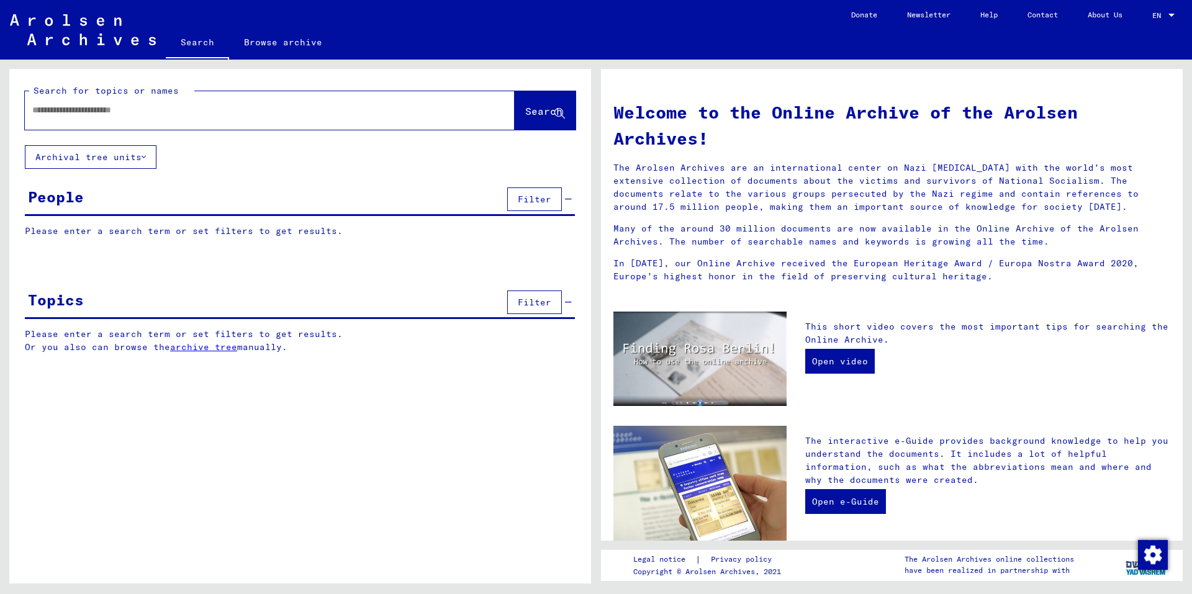 The width and height of the screenshot is (1192, 594). I want to click on img: yv_logo.png, so click(1146, 565).